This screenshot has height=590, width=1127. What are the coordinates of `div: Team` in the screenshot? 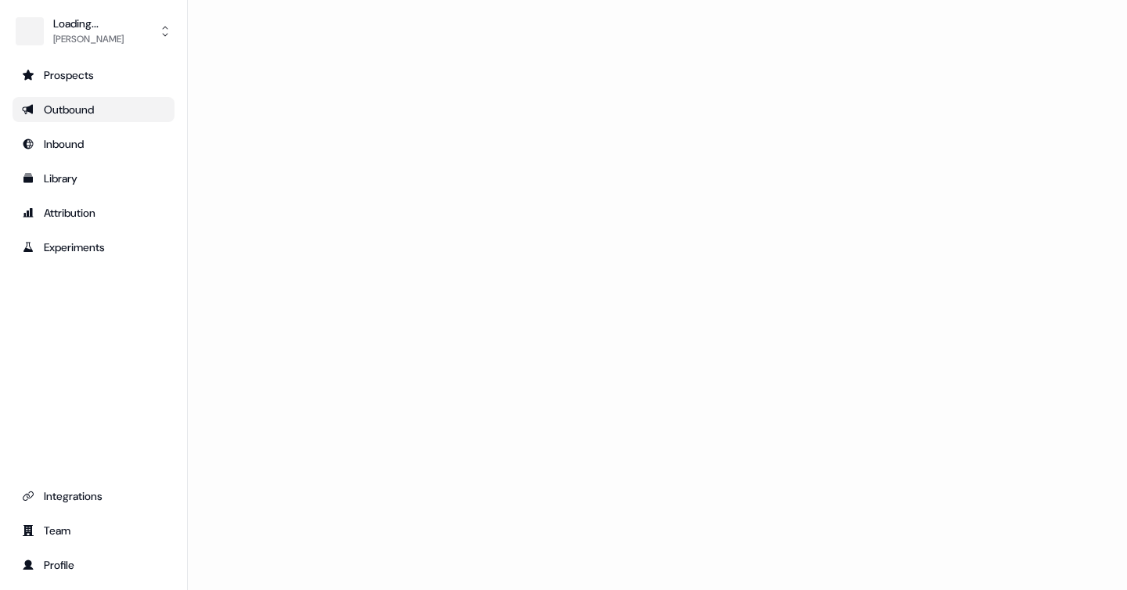 It's located at (93, 531).